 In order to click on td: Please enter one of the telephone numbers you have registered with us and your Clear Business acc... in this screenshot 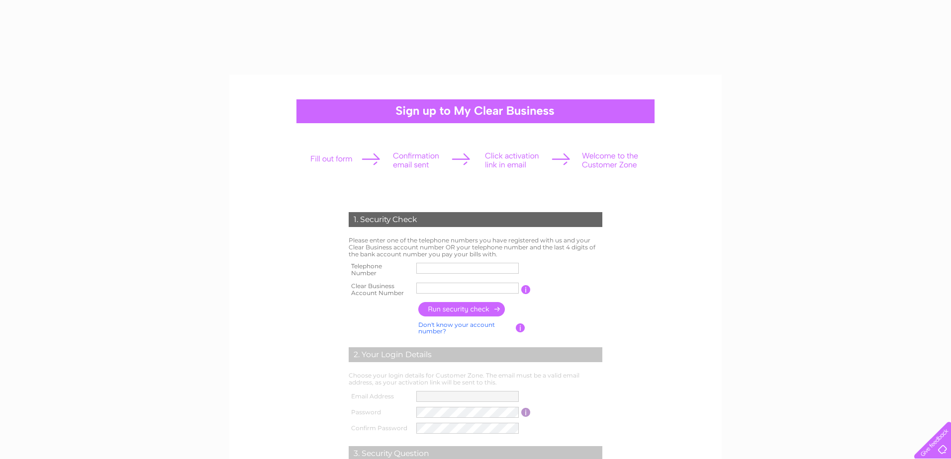, I will do `click(475, 247)`.